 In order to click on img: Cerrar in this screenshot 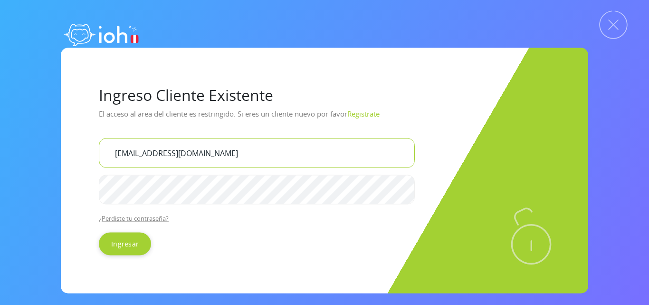, I will do `click(613, 25)`.